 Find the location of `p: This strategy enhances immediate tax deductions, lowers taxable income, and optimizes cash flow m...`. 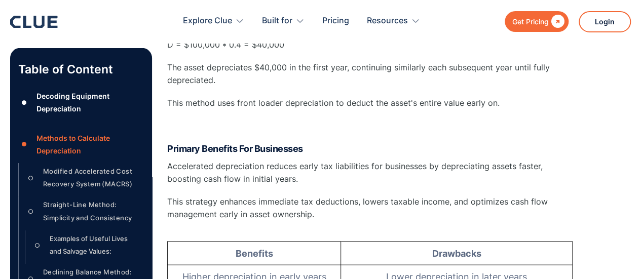

p: This strategy enhances immediate tax deductions, lowers taxable income, and optimizes cash flow m... is located at coordinates (370, 208).